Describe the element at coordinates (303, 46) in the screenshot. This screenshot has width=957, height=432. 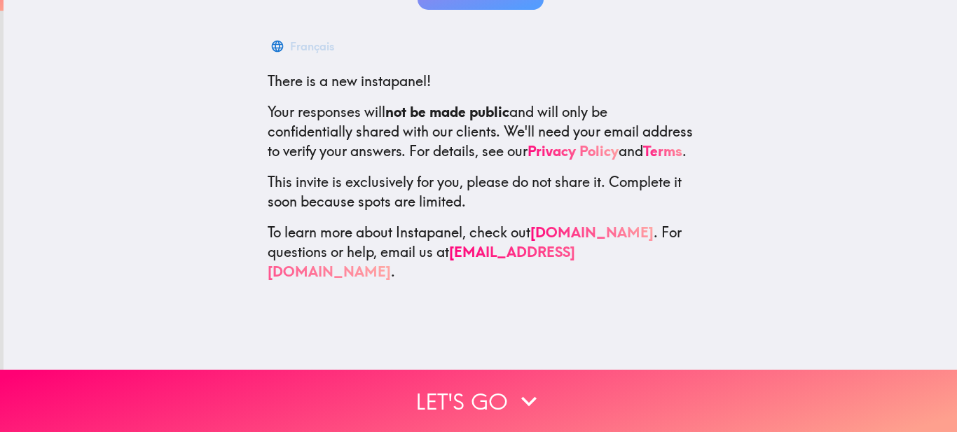
I see `button: Français` at that location.